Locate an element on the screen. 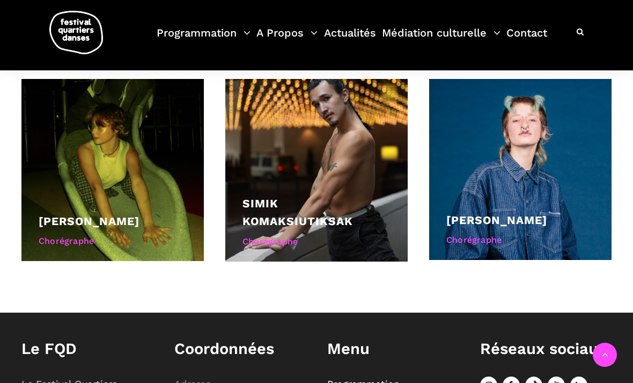  h1: Menu is located at coordinates (393, 348).